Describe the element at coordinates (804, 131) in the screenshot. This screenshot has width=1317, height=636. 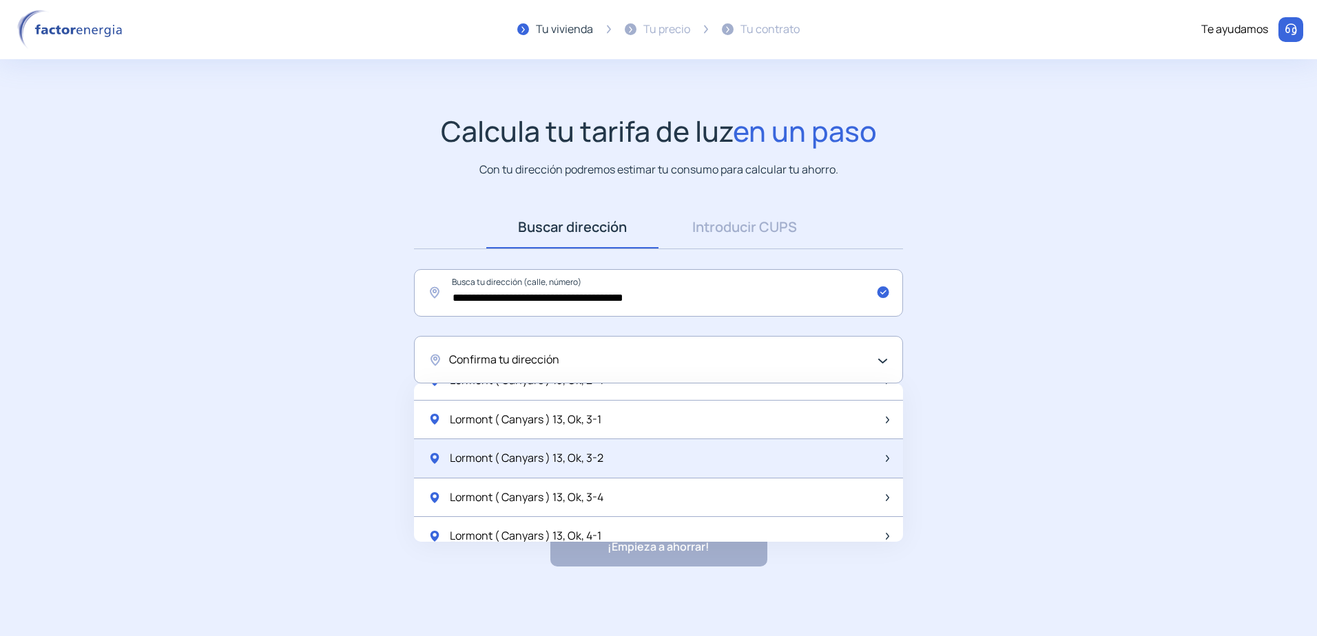
I see `span: en un paso` at that location.